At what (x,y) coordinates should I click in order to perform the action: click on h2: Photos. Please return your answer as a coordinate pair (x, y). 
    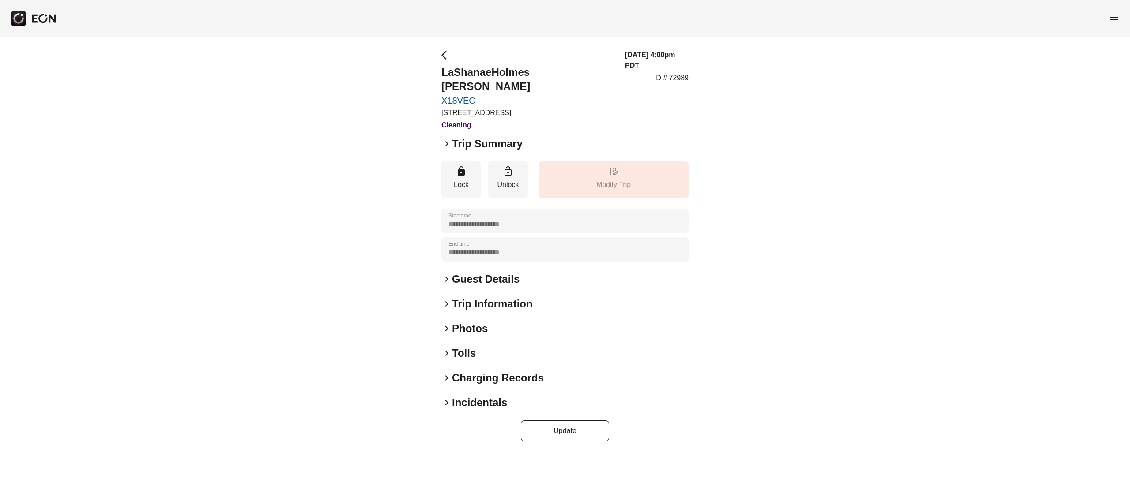
    Looking at the image, I should click on (470, 329).